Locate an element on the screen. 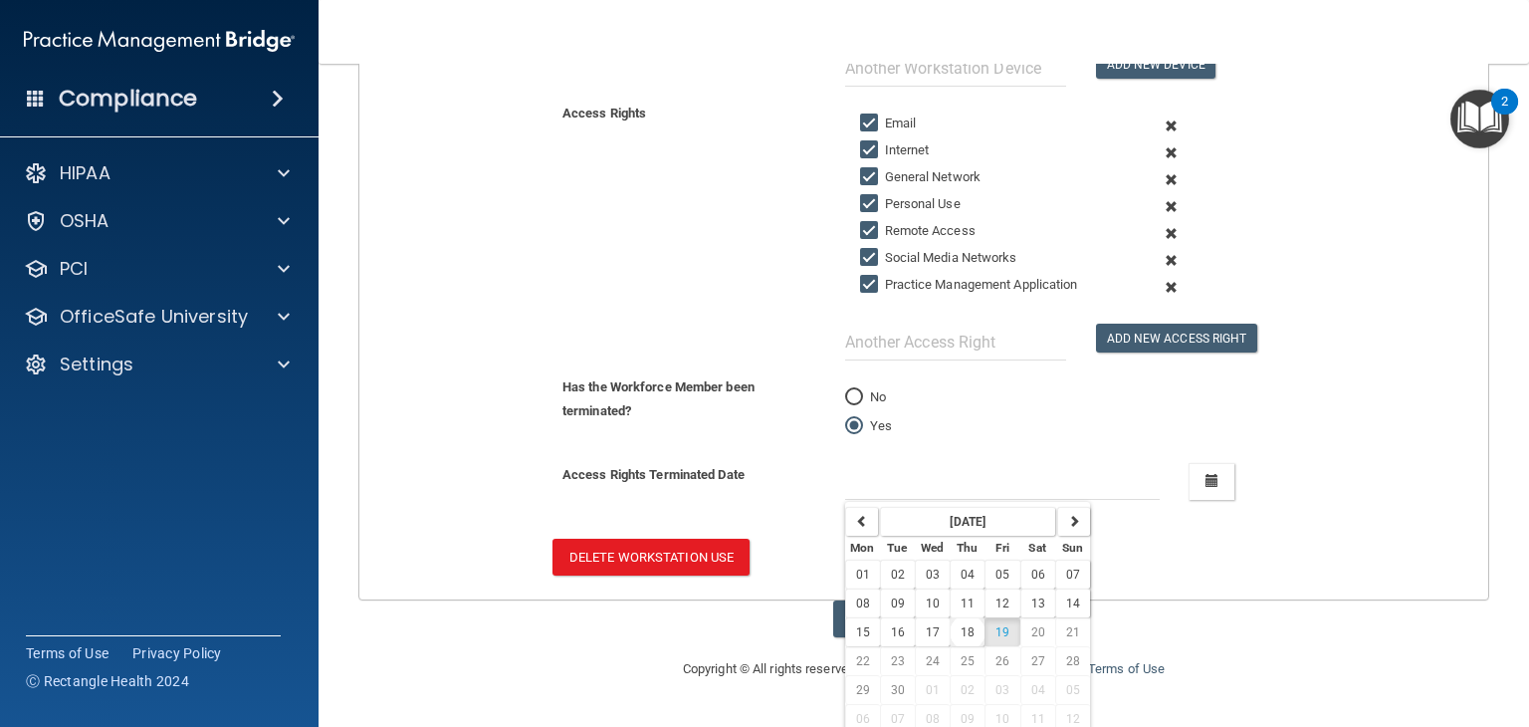 This screenshot has height=727, width=1529. span: 10 is located at coordinates (933, 603).